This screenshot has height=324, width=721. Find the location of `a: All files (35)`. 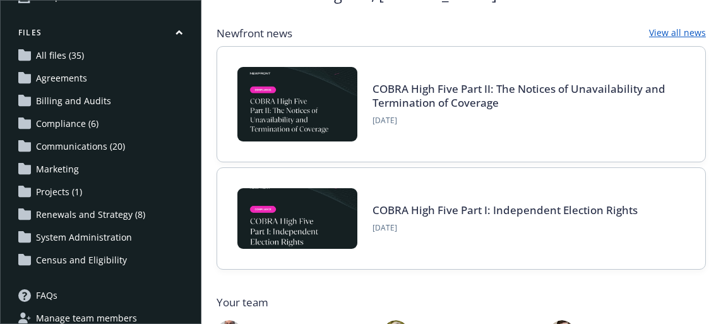

a: All files (35) is located at coordinates (100, 56).